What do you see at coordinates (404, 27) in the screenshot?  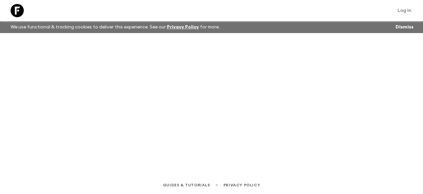 I see `button: Dismiss` at bounding box center [404, 27].